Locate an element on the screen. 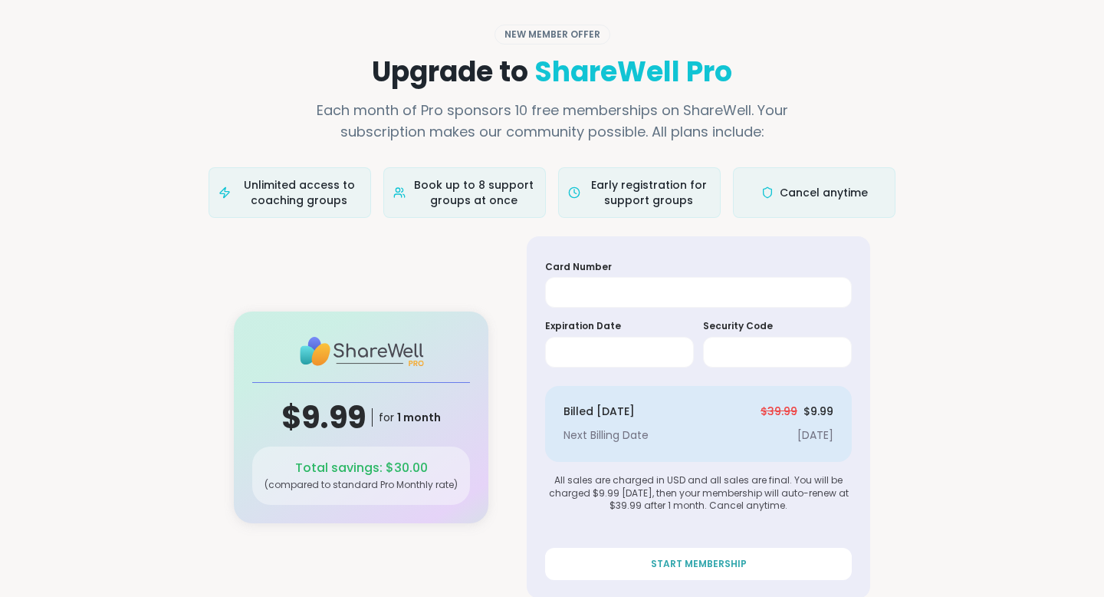  span: Book up to 8 support groups at once is located at coordinates (474, 192).